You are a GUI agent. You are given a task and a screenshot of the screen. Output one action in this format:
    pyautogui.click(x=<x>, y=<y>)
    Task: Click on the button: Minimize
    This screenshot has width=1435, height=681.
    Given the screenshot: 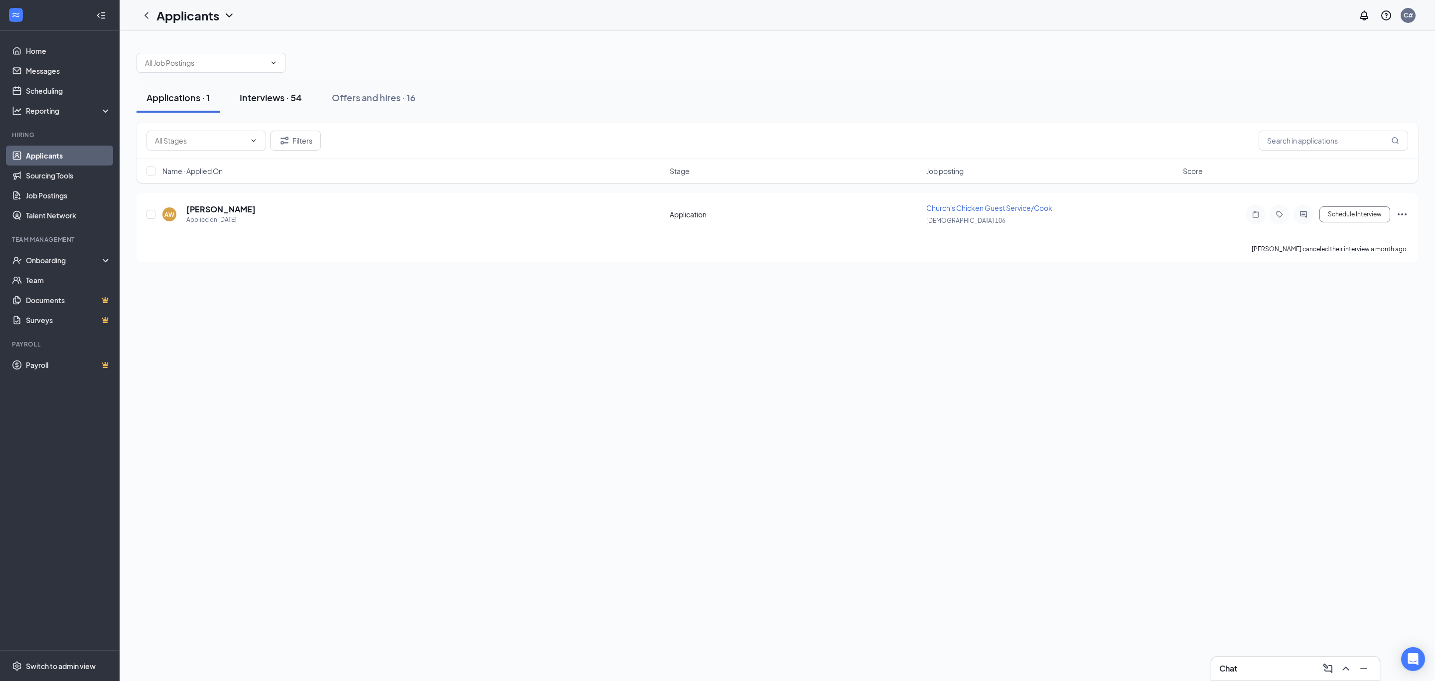 What is the action you would take?
    pyautogui.click(x=1364, y=668)
    